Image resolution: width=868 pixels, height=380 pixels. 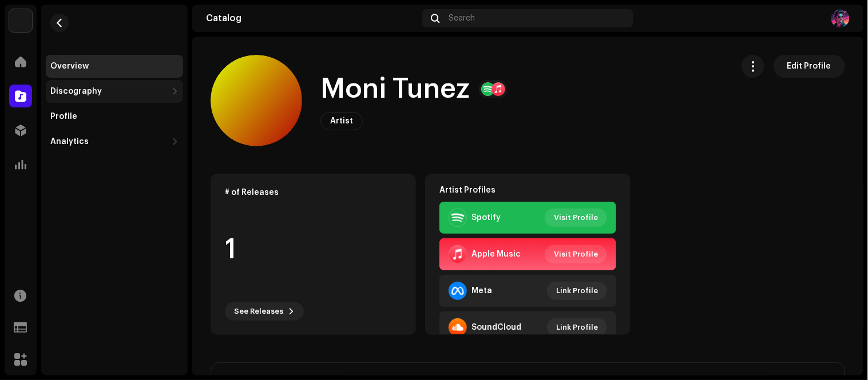 I want to click on re-o-card-data: # of Releases, so click(x=313, y=255).